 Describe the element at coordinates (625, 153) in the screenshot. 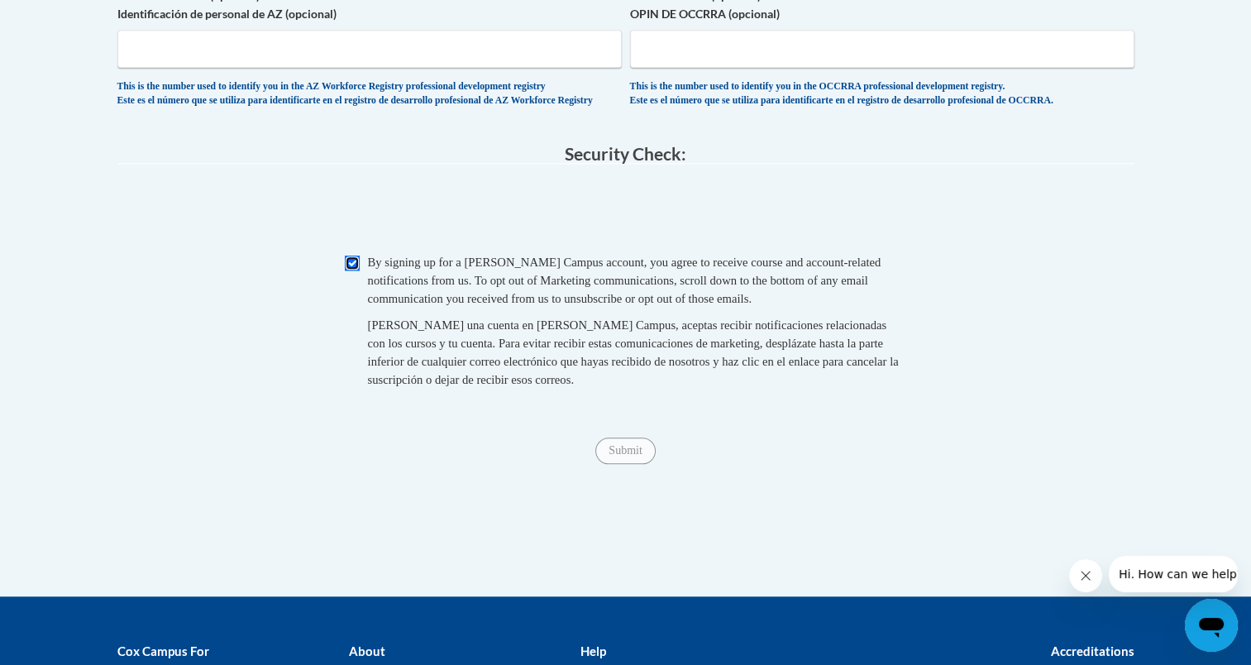

I see `span: Security Check:` at that location.